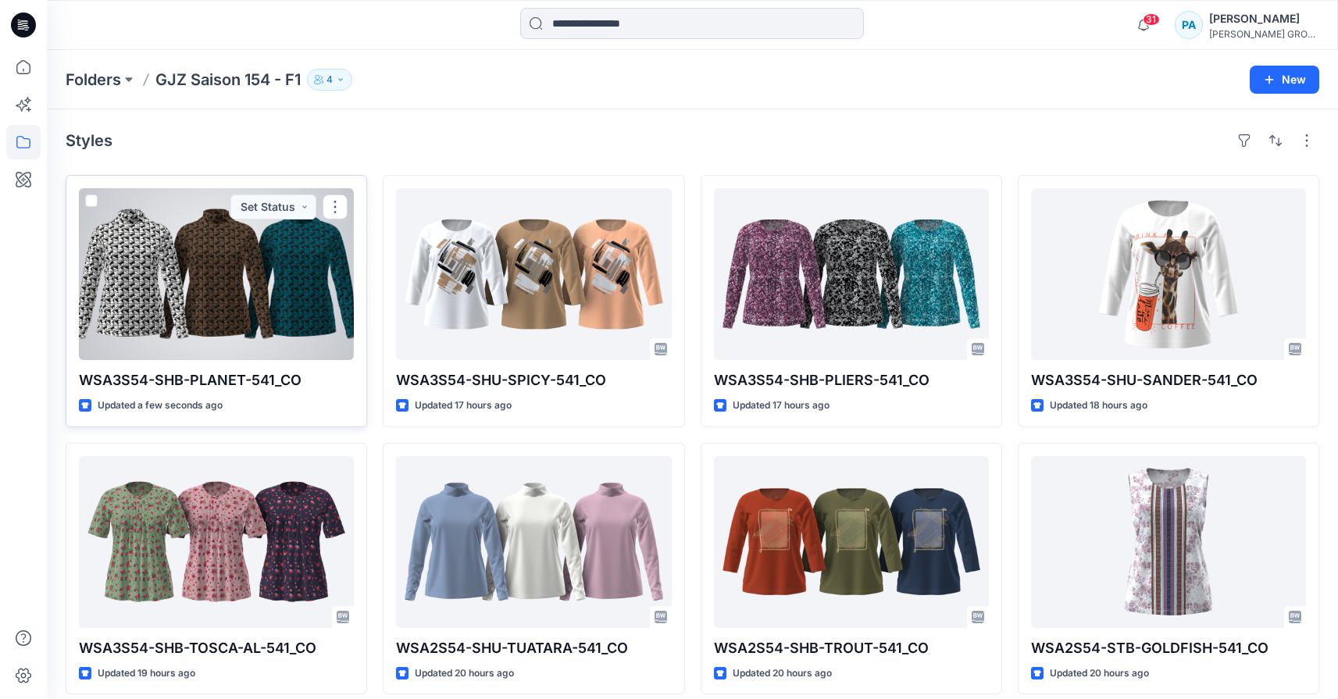  Describe the element at coordinates (93, 80) in the screenshot. I see `p: Folders` at that location.